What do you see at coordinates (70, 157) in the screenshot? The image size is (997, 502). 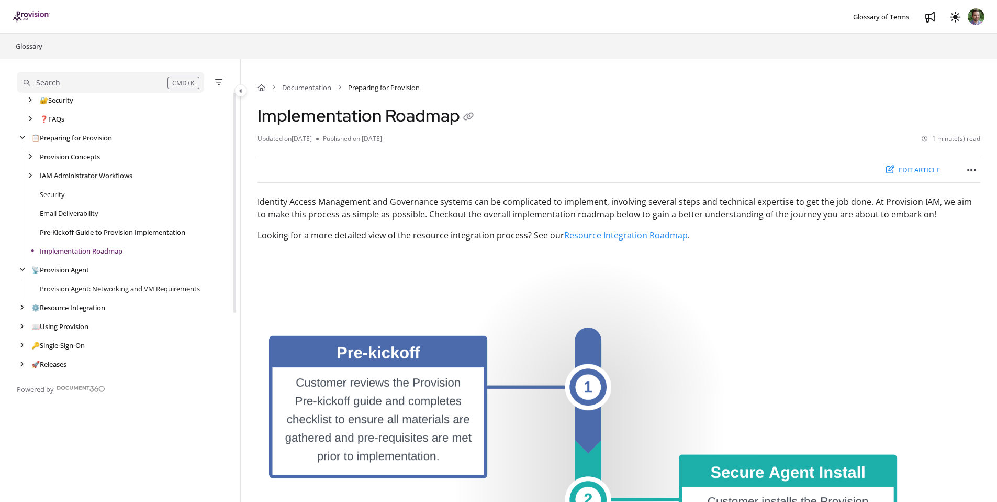 I see `a: Provision Concepts` at bounding box center [70, 157].